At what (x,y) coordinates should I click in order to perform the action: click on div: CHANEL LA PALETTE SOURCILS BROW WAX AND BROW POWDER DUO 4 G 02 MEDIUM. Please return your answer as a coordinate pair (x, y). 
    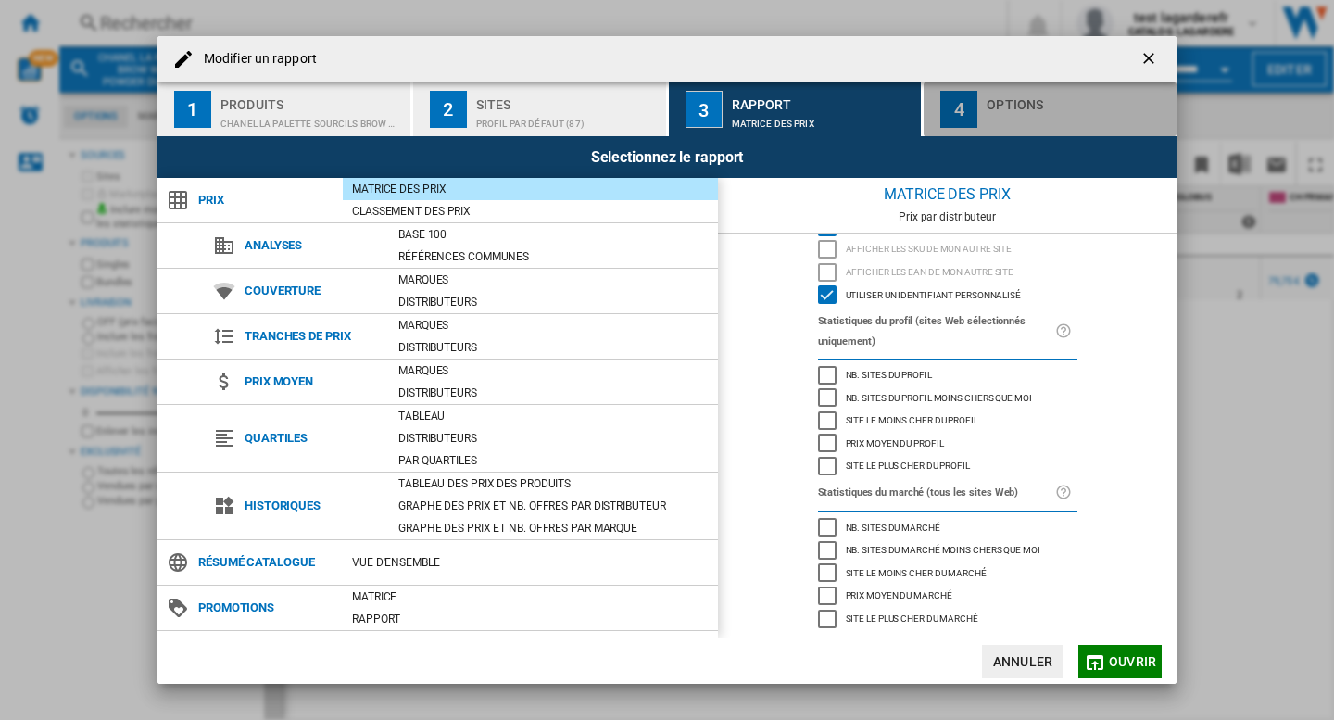
    Looking at the image, I should click on (311, 119).